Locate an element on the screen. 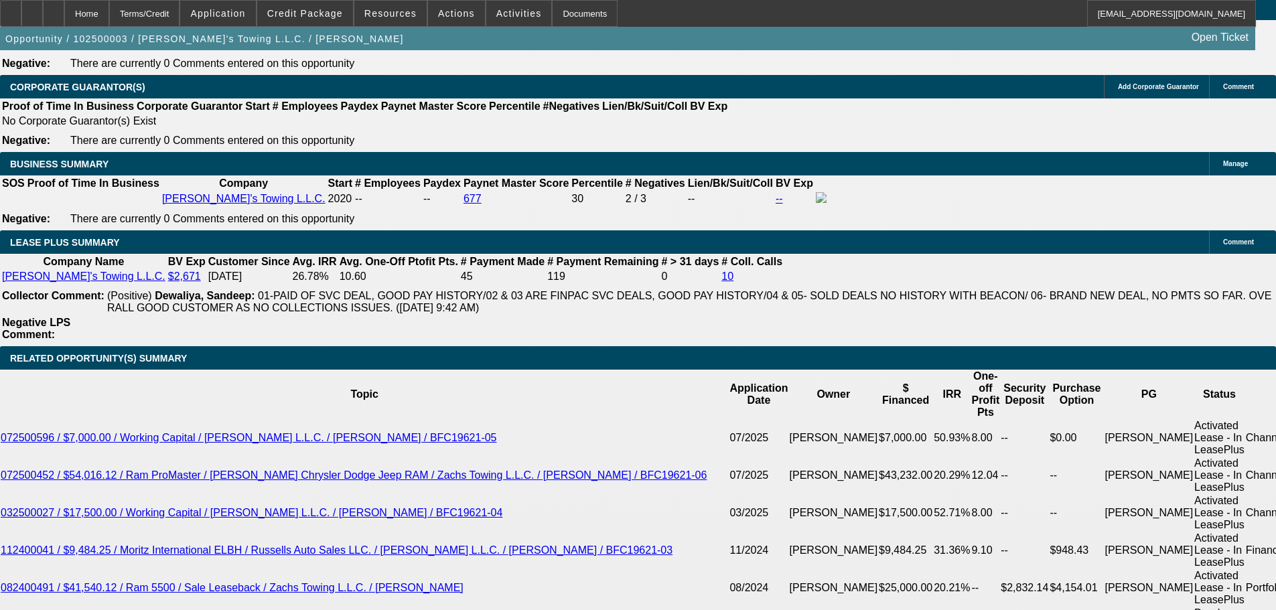  b: Negative LPS Comment: is located at coordinates (36, 328).